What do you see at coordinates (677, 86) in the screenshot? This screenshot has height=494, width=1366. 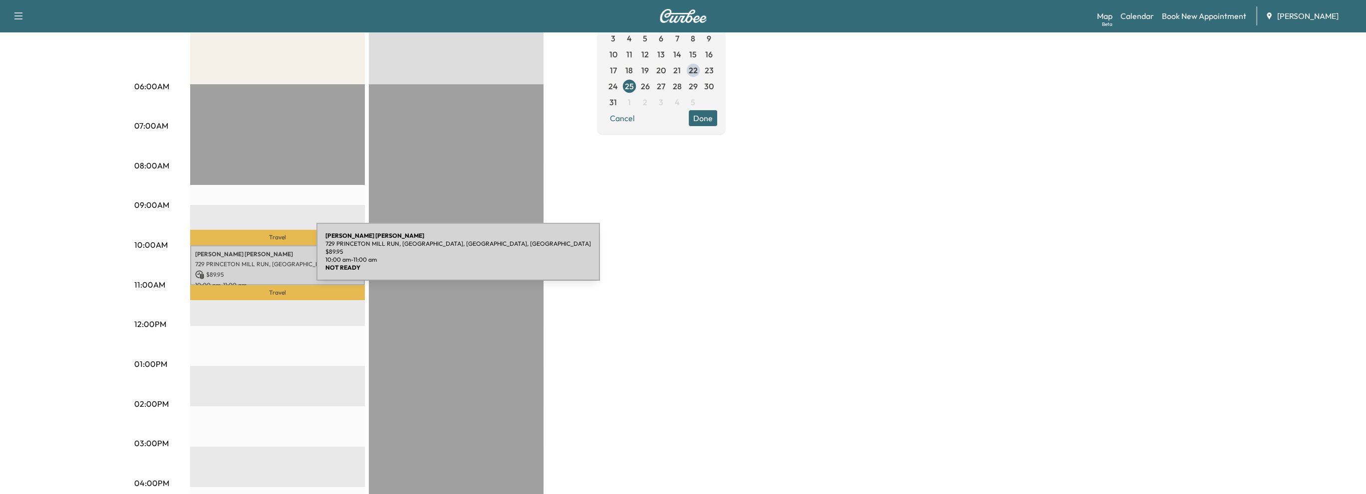 I see `span: 28` at bounding box center [677, 86].